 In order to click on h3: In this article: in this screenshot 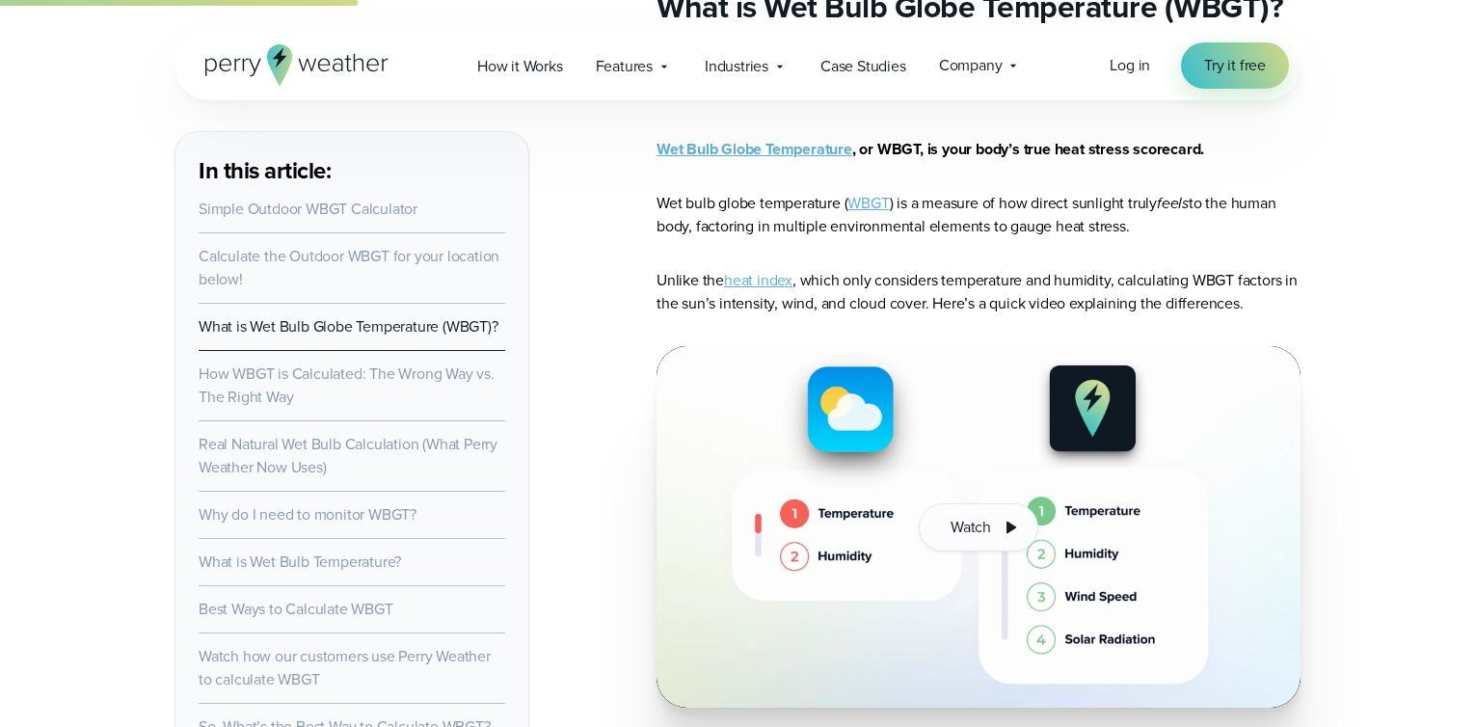, I will do `click(352, 171)`.